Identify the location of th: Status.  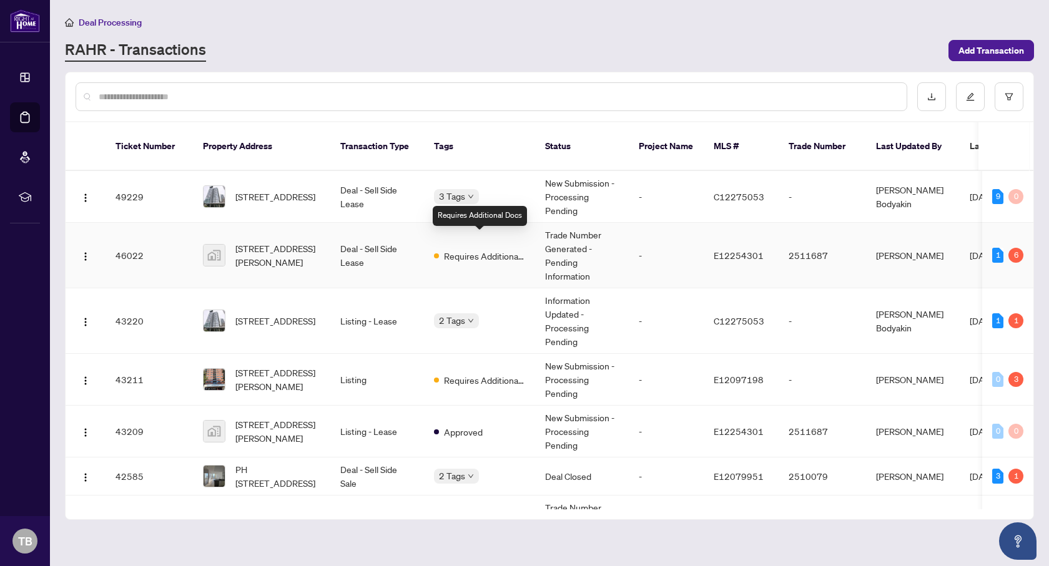
(582, 147).